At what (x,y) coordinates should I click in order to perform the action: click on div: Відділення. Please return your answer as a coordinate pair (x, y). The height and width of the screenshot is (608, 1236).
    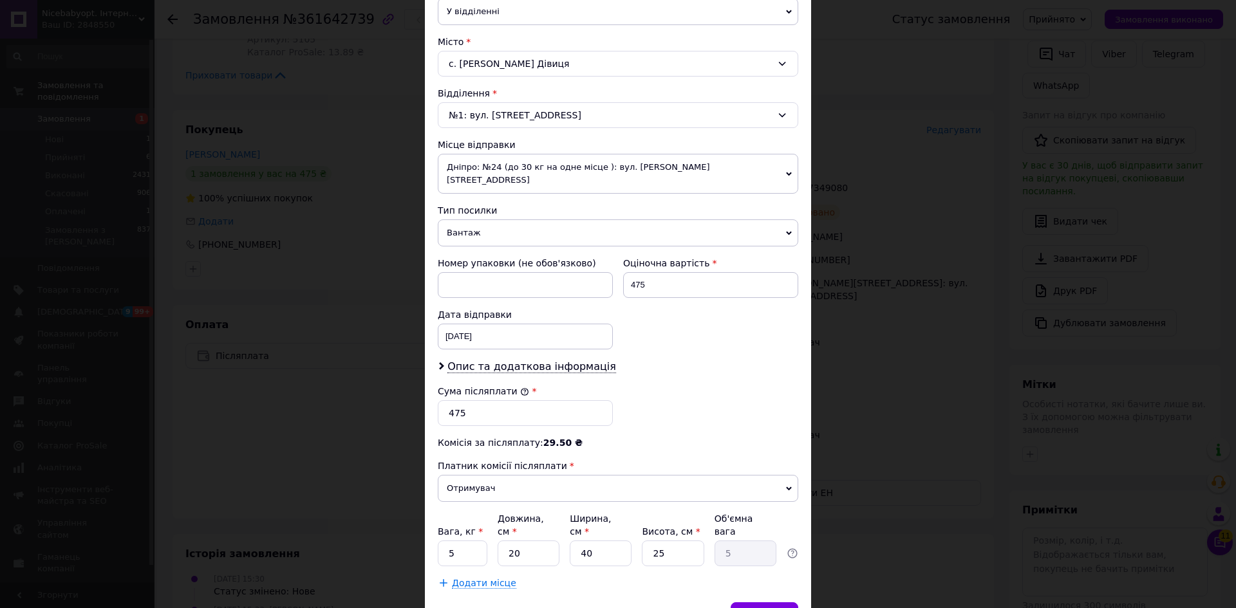
    Looking at the image, I should click on (618, 93).